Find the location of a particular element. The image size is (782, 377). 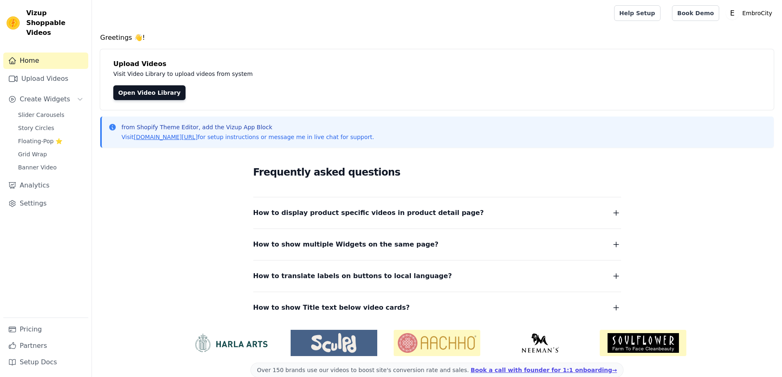

p: EmbroCity is located at coordinates (757, 13).